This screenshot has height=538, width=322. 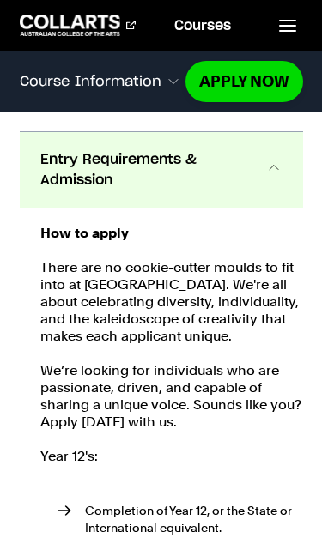 What do you see at coordinates (90, 82) in the screenshot?
I see `span: Course Information` at bounding box center [90, 82].